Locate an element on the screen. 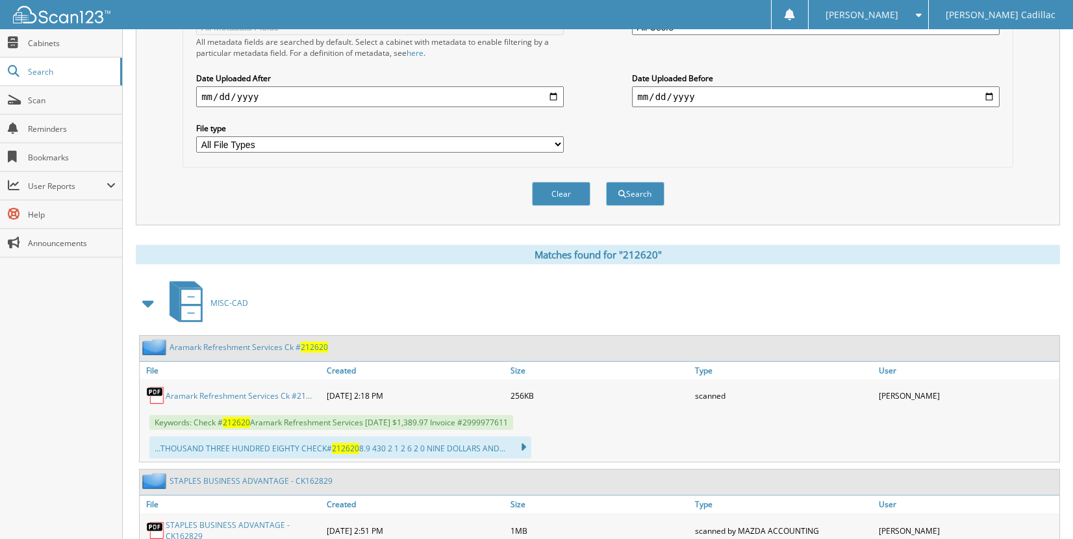 The height and width of the screenshot is (539, 1073). span: Help is located at coordinates (71, 214).